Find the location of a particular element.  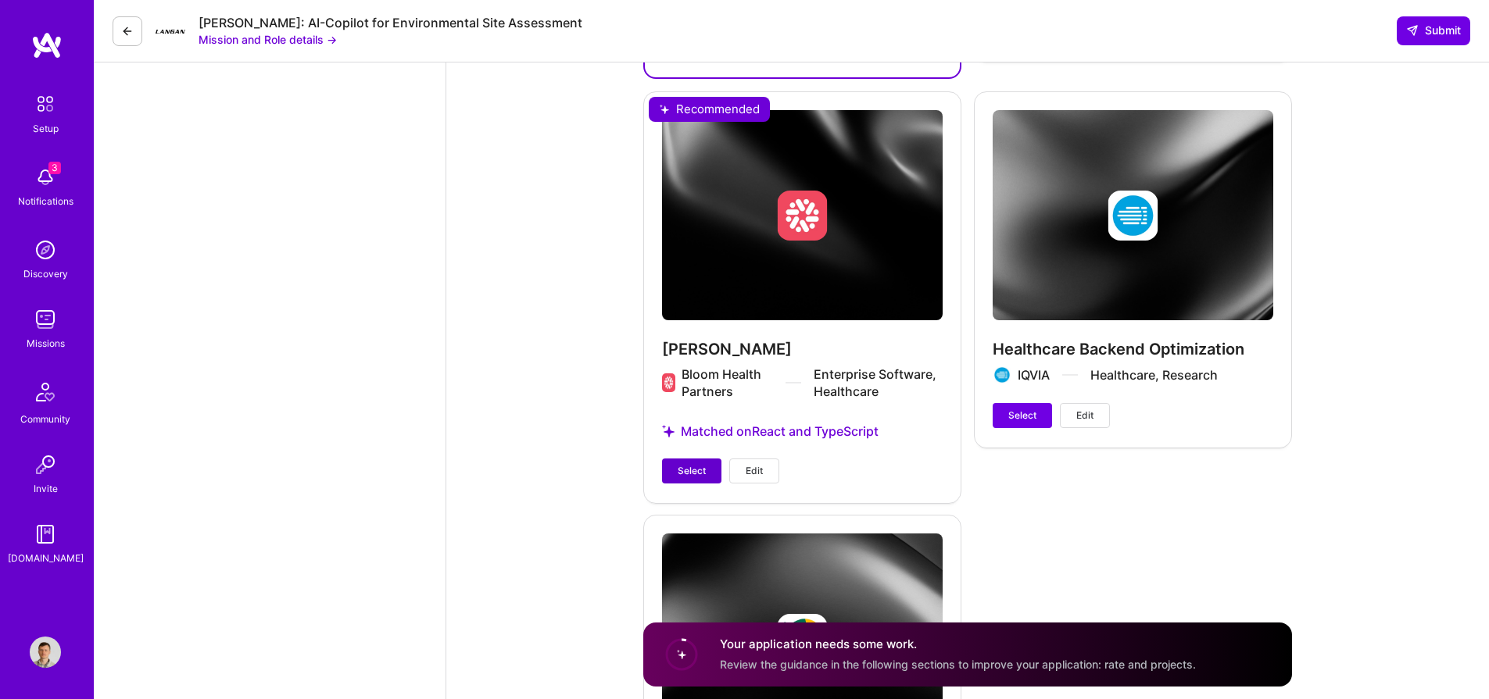

h4: Your application needs some work. is located at coordinates (957, 645).